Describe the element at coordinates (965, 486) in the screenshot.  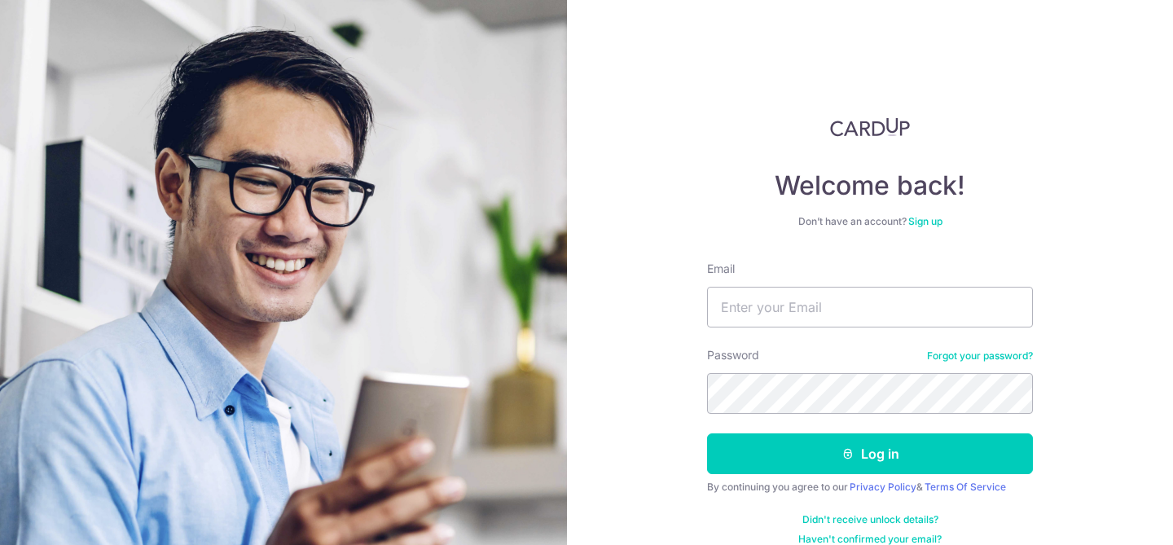
I see `a: Terms Of Service` at that location.